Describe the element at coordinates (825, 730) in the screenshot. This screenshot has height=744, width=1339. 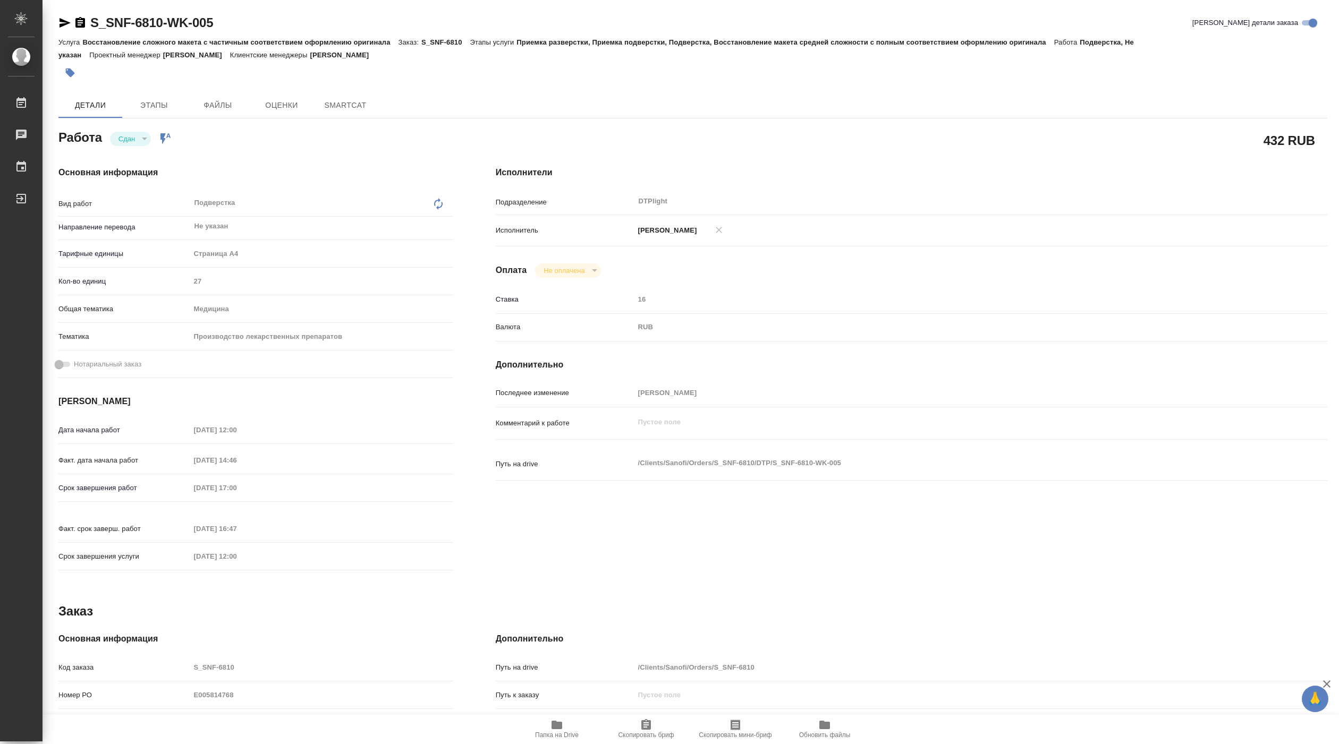
I see `button: Обновить файлы` at that location.